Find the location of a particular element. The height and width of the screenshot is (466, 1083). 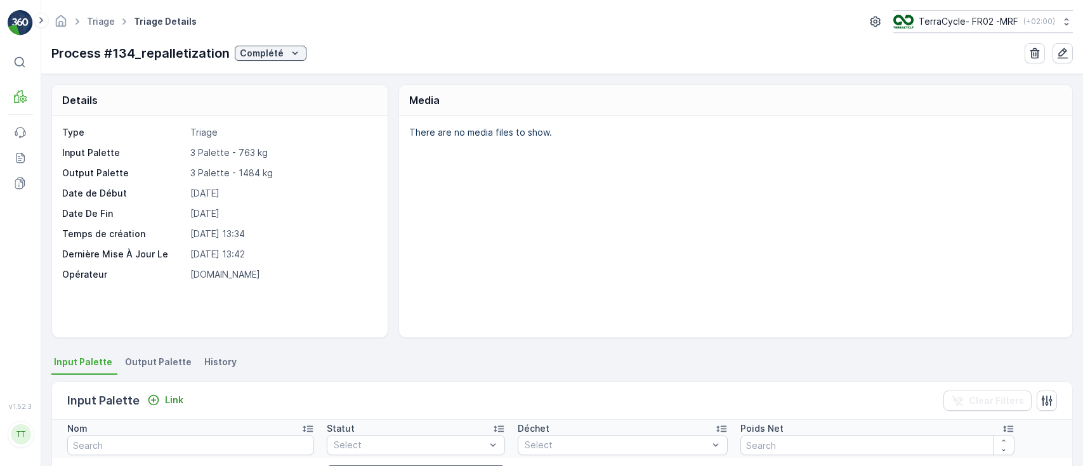

p: ( +02:00 ) is located at coordinates (1039, 22).